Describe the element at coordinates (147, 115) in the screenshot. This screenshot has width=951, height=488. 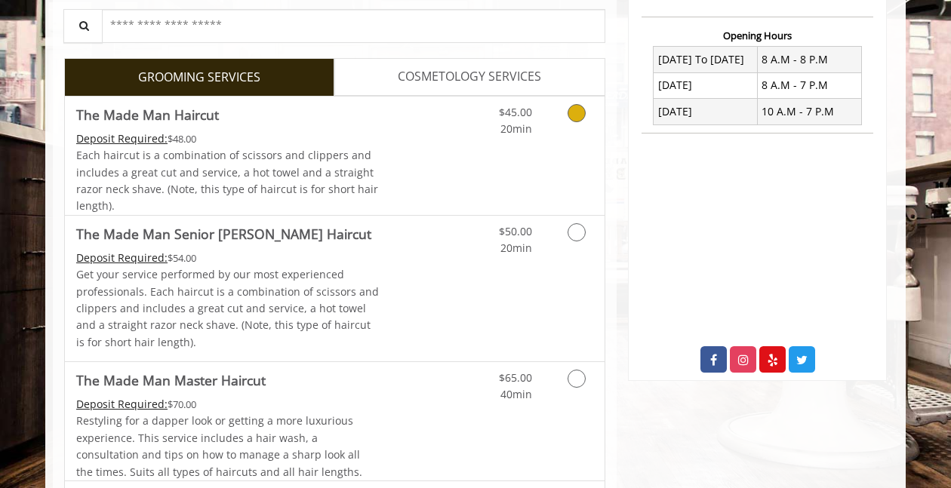
I see `b: The Made Man Haircut` at that location.